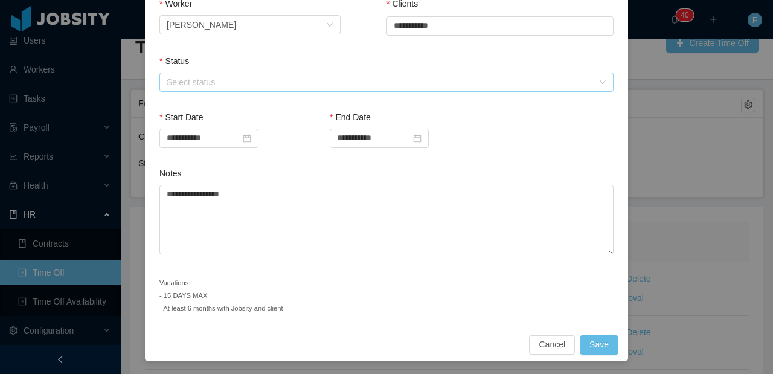 Image resolution: width=773 pixels, height=374 pixels. Describe the element at coordinates (170, 173) in the screenshot. I see `label: Notes` at that location.